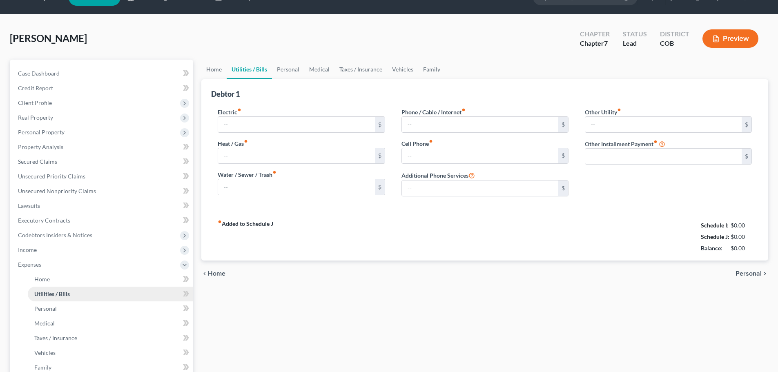 This screenshot has height=372, width=778. Describe the element at coordinates (40, 147) in the screenshot. I see `span: Property Analysis` at that location.